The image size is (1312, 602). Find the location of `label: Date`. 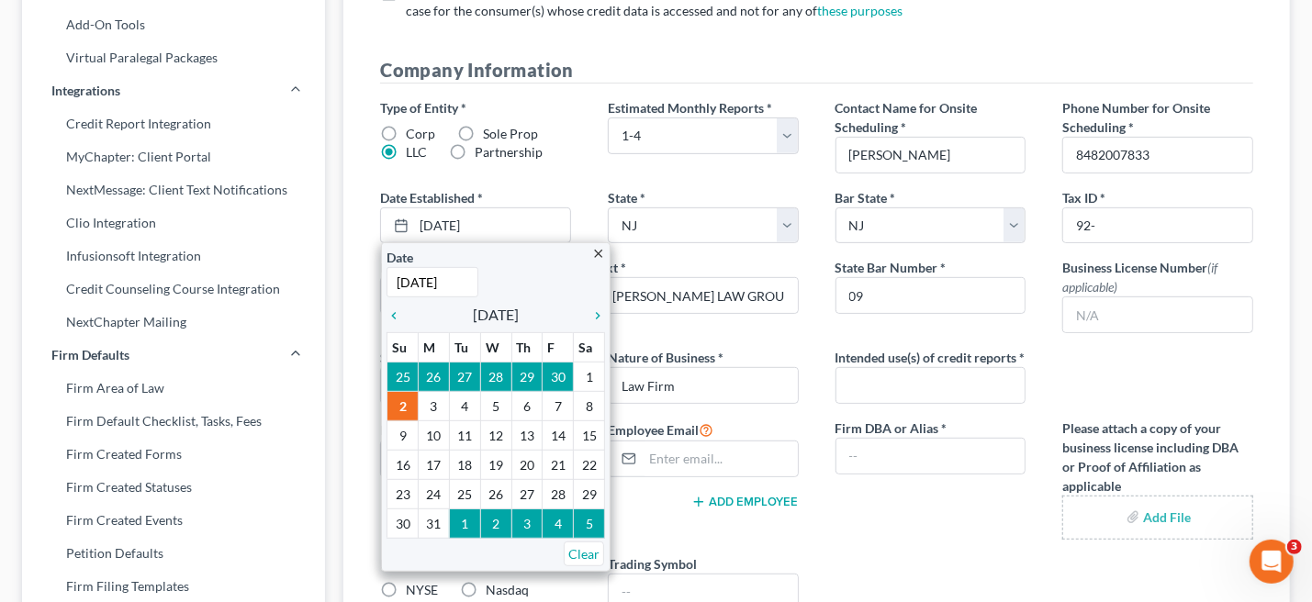

label: Date is located at coordinates (399, 257).